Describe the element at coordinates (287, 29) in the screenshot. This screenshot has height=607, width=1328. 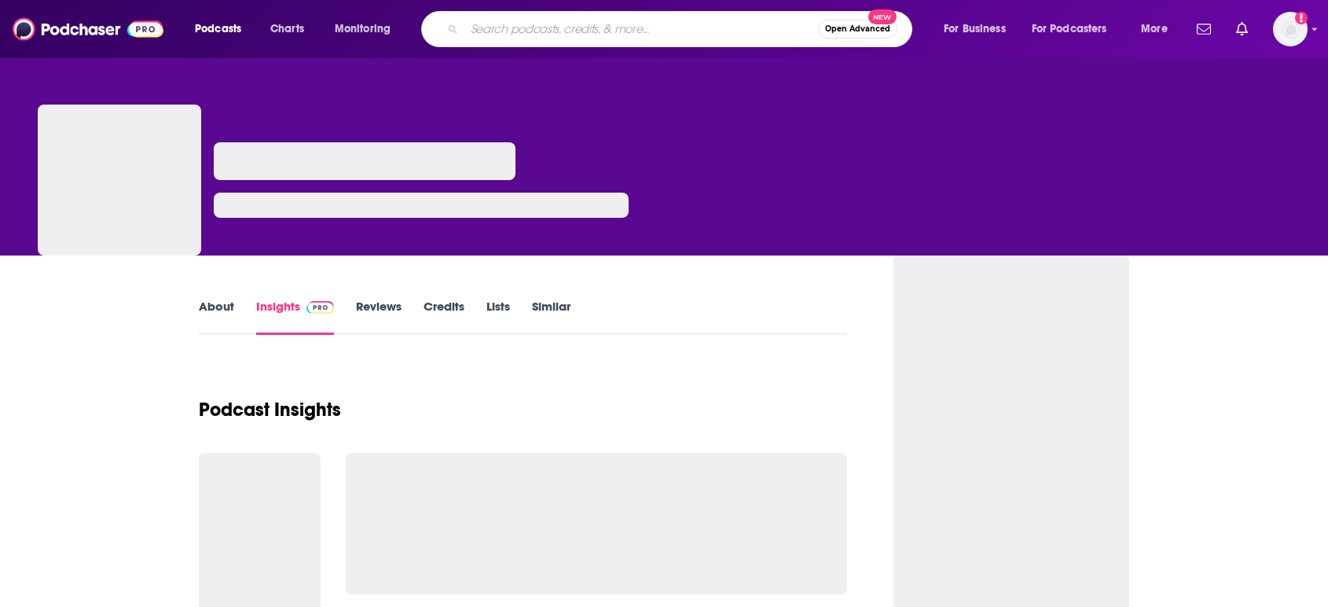
I see `span: Charts` at that location.